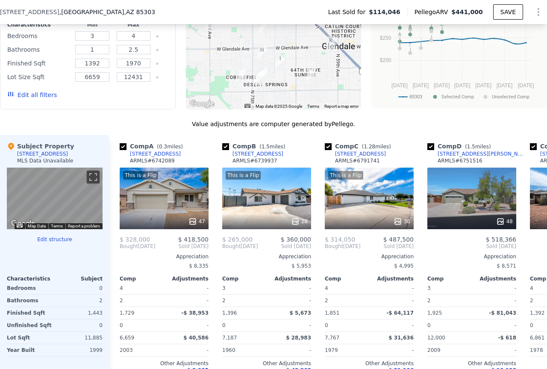 The height and width of the screenshot is (369, 547). What do you see at coordinates (135, 239) in the screenshot?
I see `span: $ 328,000` at bounding box center [135, 239].